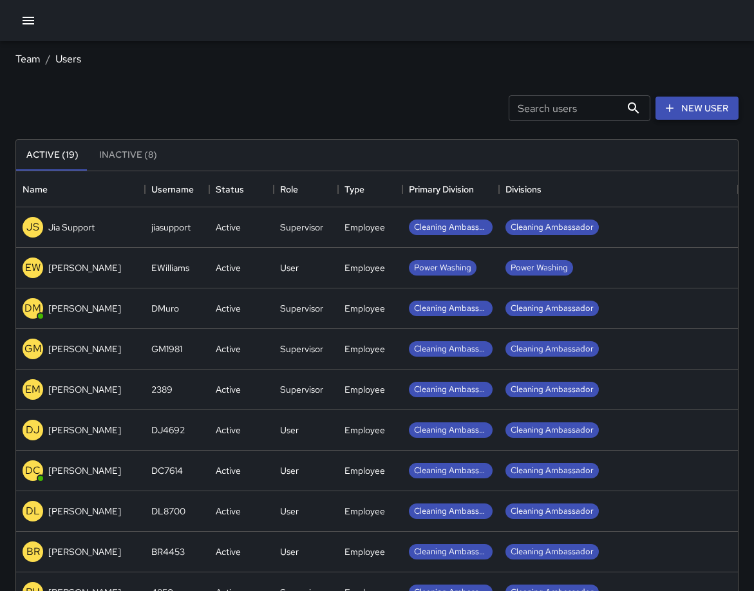 The width and height of the screenshot is (754, 591). What do you see at coordinates (168, 430) in the screenshot?
I see `div: DJ4692` at bounding box center [168, 430].